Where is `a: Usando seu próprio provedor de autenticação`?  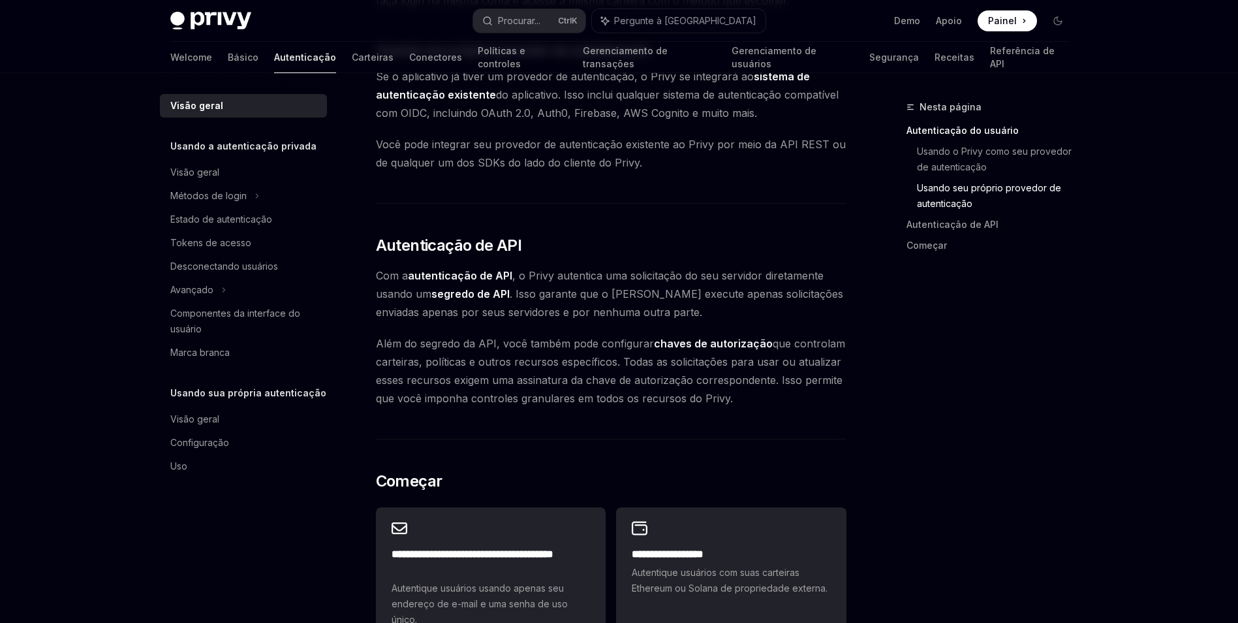
a: Usando seu próprio provedor de autenticação is located at coordinates (998, 196).